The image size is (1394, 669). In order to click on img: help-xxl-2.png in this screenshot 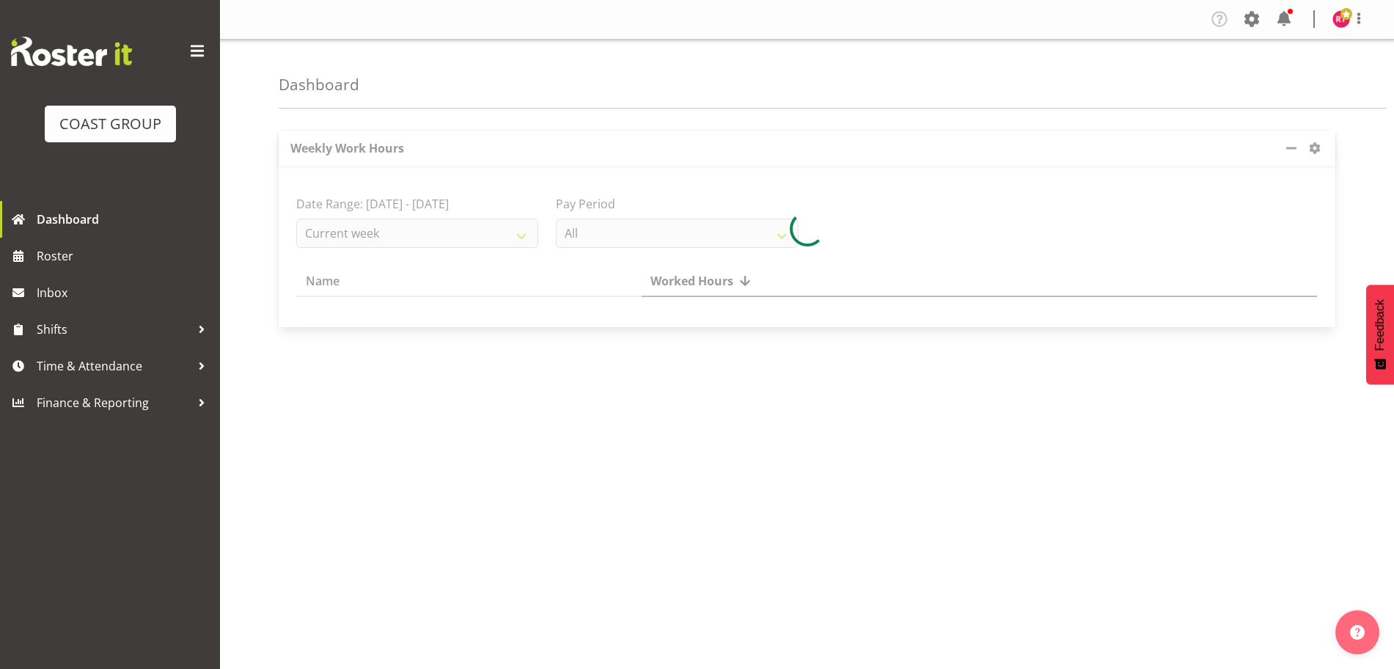, I will do `click(1358, 632)`.